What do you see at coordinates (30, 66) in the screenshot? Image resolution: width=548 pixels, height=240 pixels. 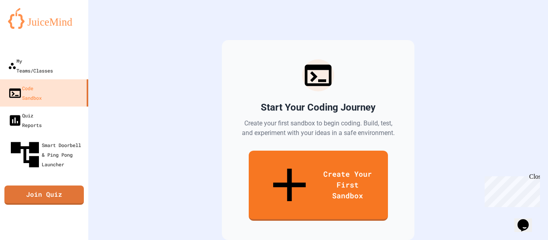 I see `div: My Teams/Classes` at bounding box center [30, 66].